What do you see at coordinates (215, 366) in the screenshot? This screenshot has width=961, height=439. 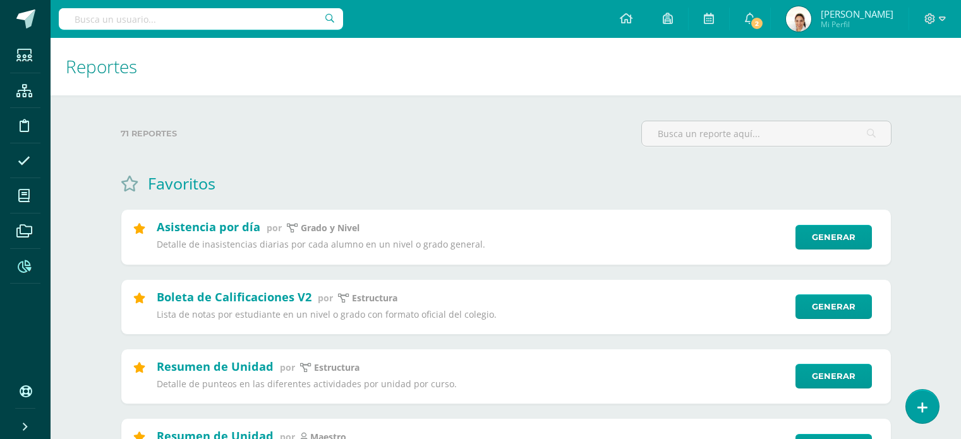 I see `h2: Resumen de Unidad` at bounding box center [215, 366].